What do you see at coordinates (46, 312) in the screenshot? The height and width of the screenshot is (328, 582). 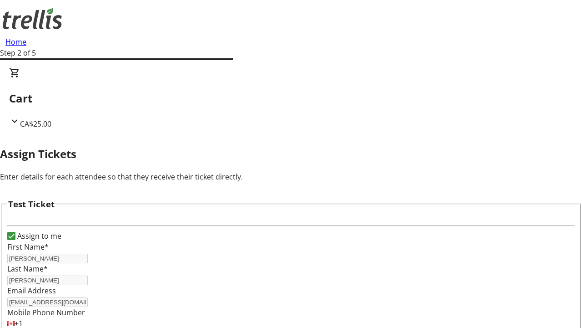 I see `label: Mobile Phone Number` at bounding box center [46, 312].